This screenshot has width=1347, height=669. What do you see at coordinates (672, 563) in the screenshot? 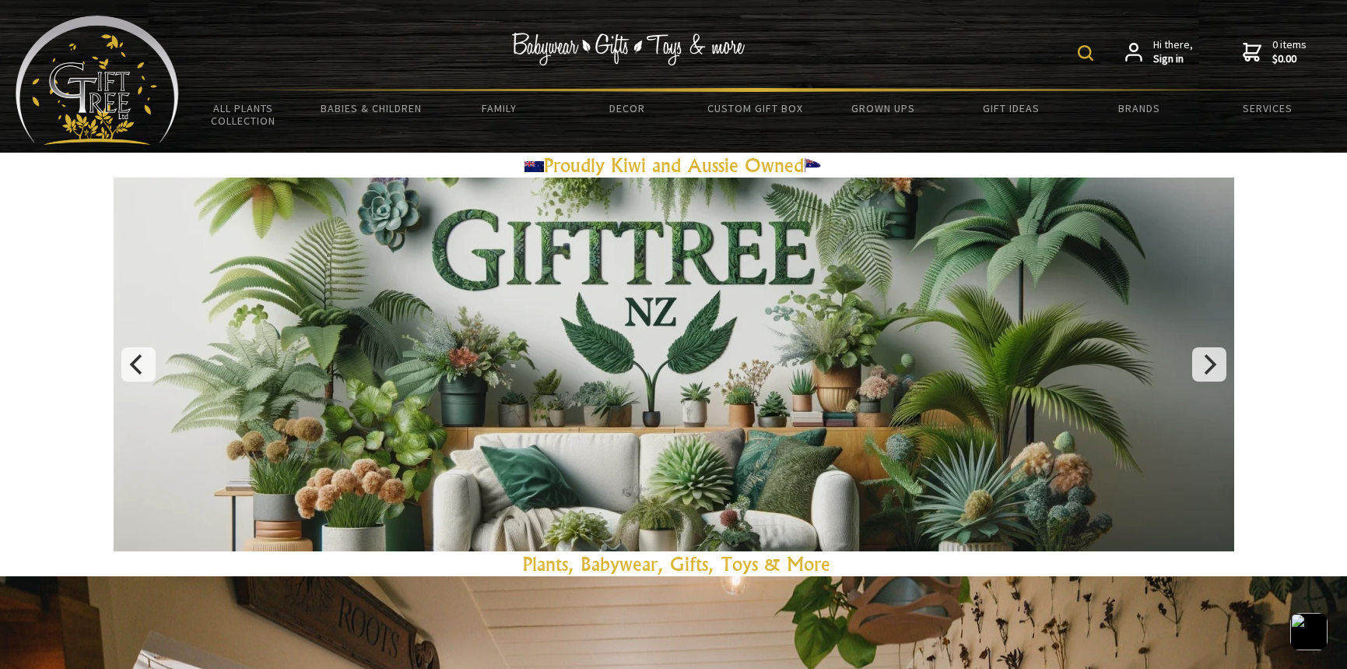
I see `a: Plants, Babywear, Gifts, Toys & Mor` at bounding box center [672, 563].